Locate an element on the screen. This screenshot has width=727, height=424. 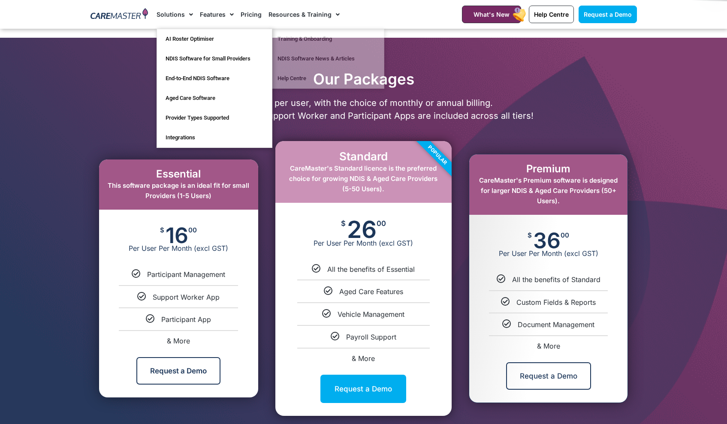
span: 36 is located at coordinates (547, 241).